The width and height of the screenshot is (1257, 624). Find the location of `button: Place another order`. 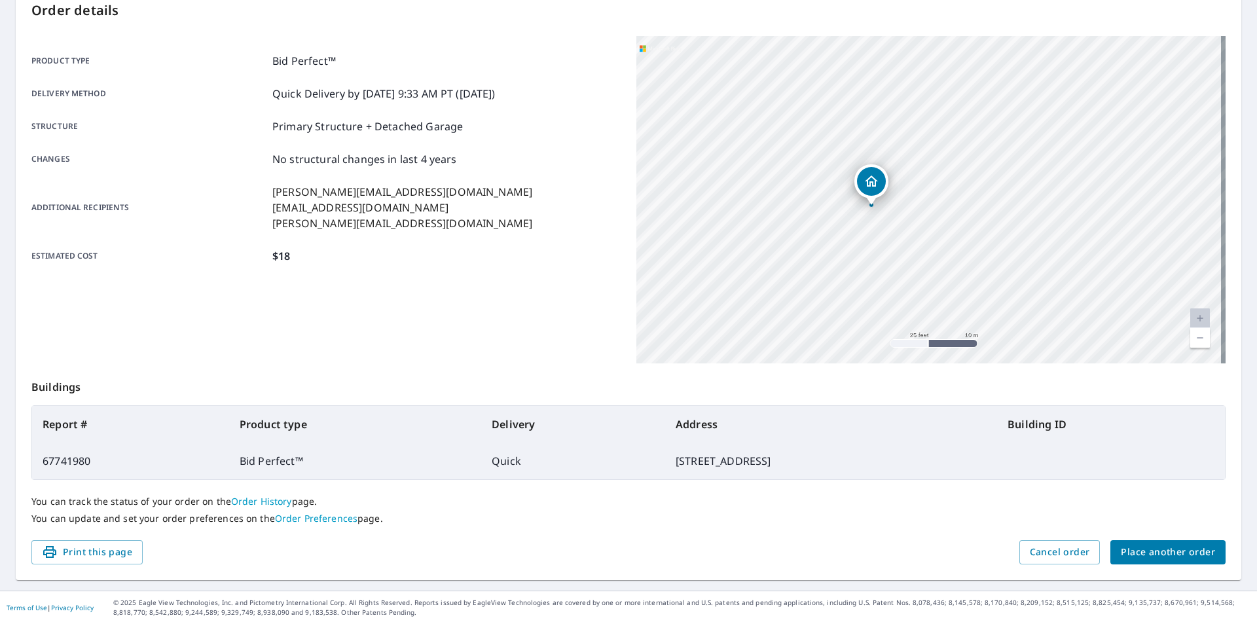

button: Place another order is located at coordinates (1168, 552).